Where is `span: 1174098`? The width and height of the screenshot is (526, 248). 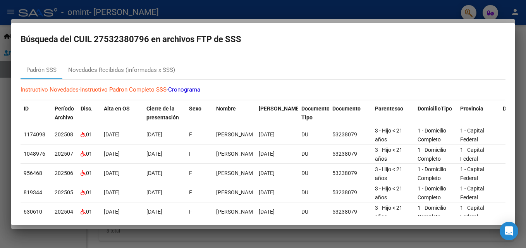
span: 1174098 is located at coordinates (34, 135).